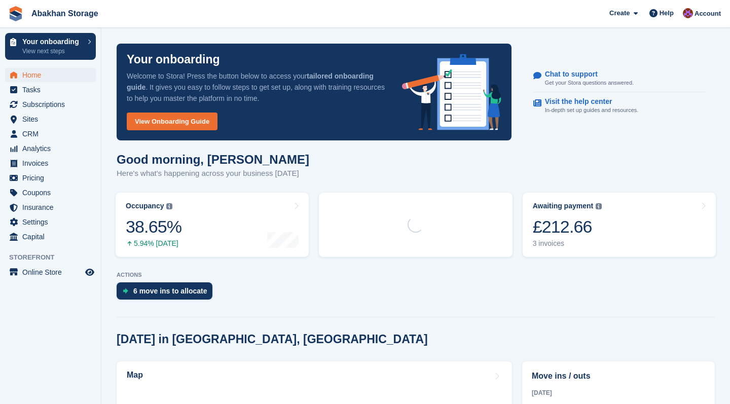 This screenshot has width=730, height=404. Describe the element at coordinates (154, 226) in the screenshot. I see `div: 38.65%` at that location.